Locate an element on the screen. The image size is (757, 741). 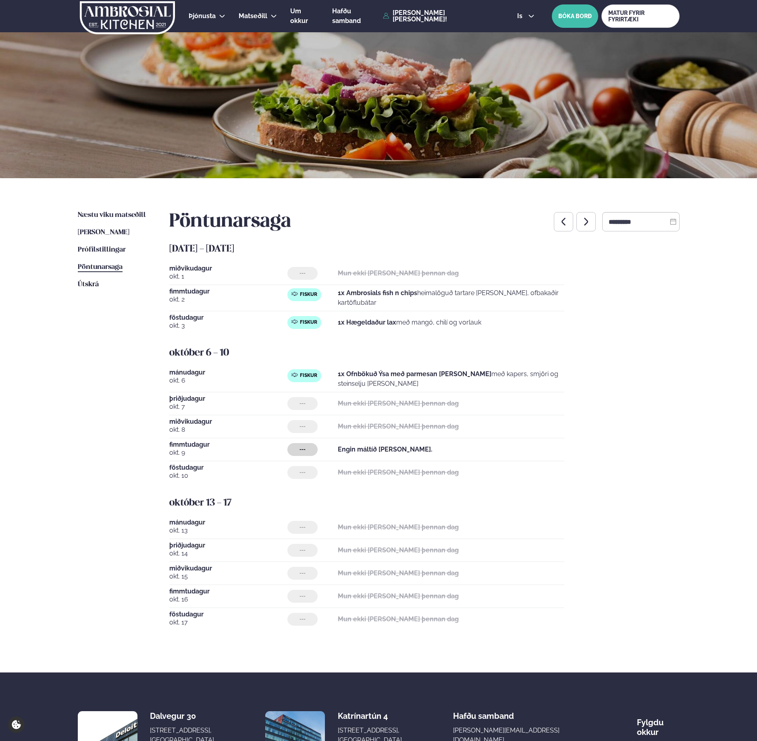
span: okt. 17 is located at coordinates (228, 623).